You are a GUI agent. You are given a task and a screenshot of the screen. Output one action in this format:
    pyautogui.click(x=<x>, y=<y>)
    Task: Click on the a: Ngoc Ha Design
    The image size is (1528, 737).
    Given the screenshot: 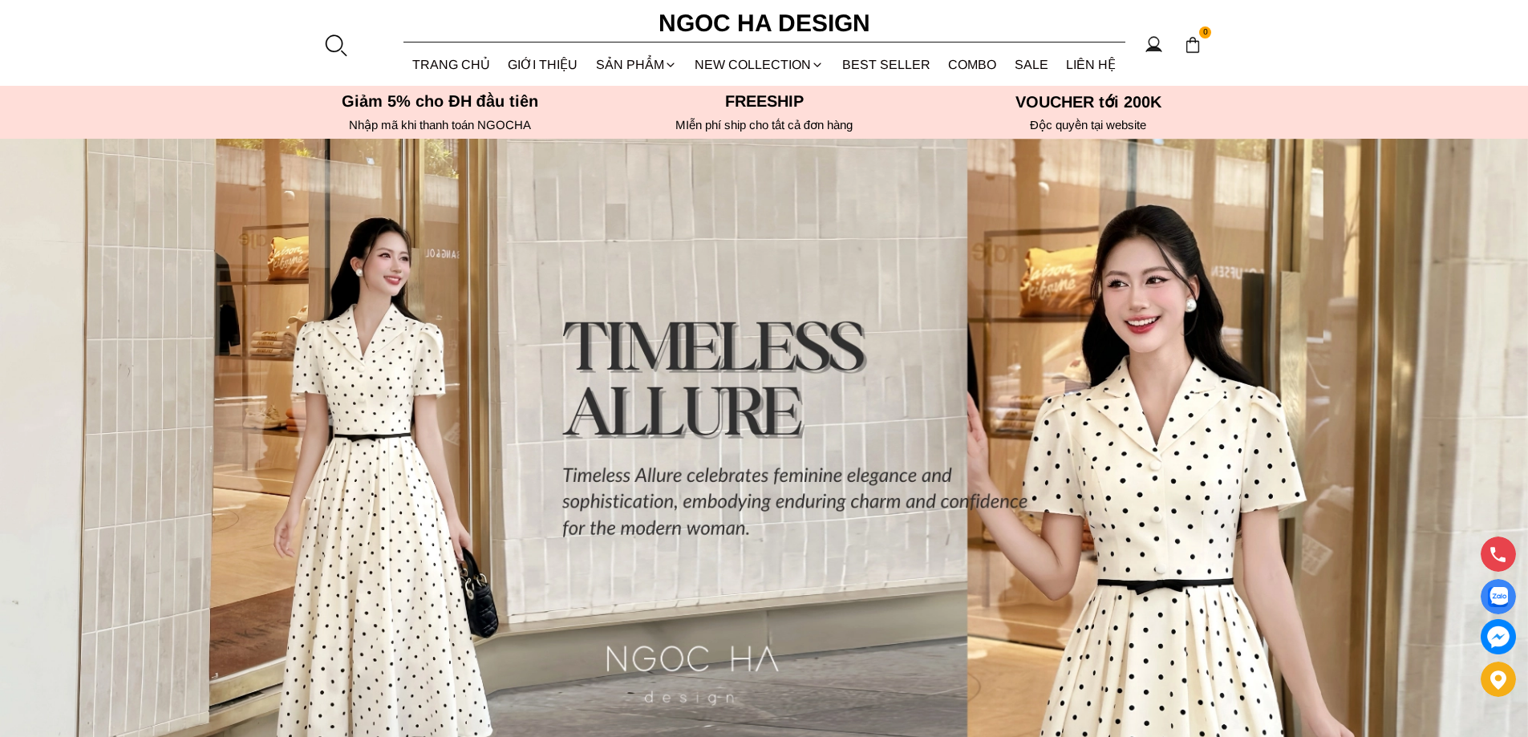 What is the action you would take?
    pyautogui.click(x=765, y=23)
    